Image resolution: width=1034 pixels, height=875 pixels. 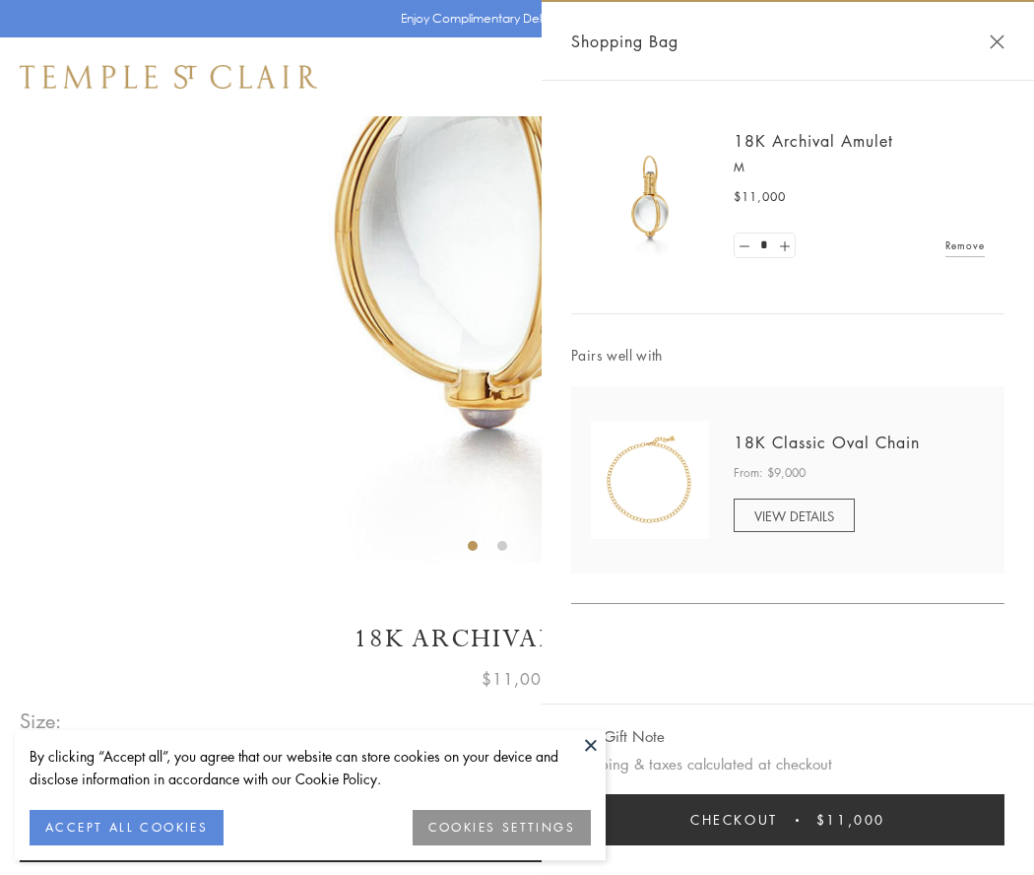 I want to click on span: Size:, so click(x=41, y=720).